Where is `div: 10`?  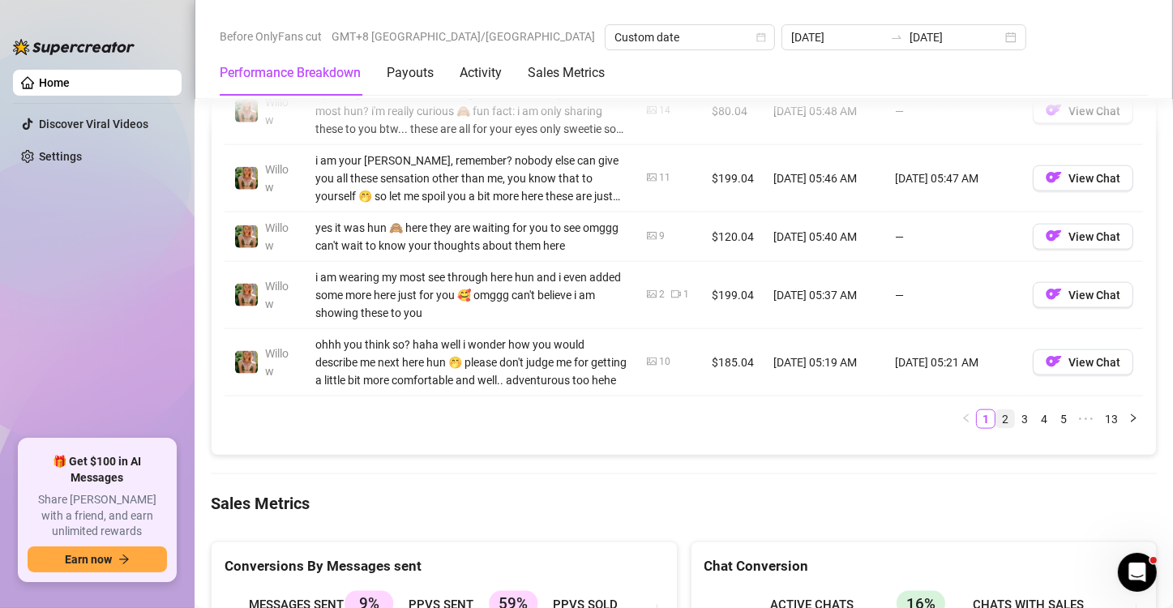
div: 10 is located at coordinates (665, 362).